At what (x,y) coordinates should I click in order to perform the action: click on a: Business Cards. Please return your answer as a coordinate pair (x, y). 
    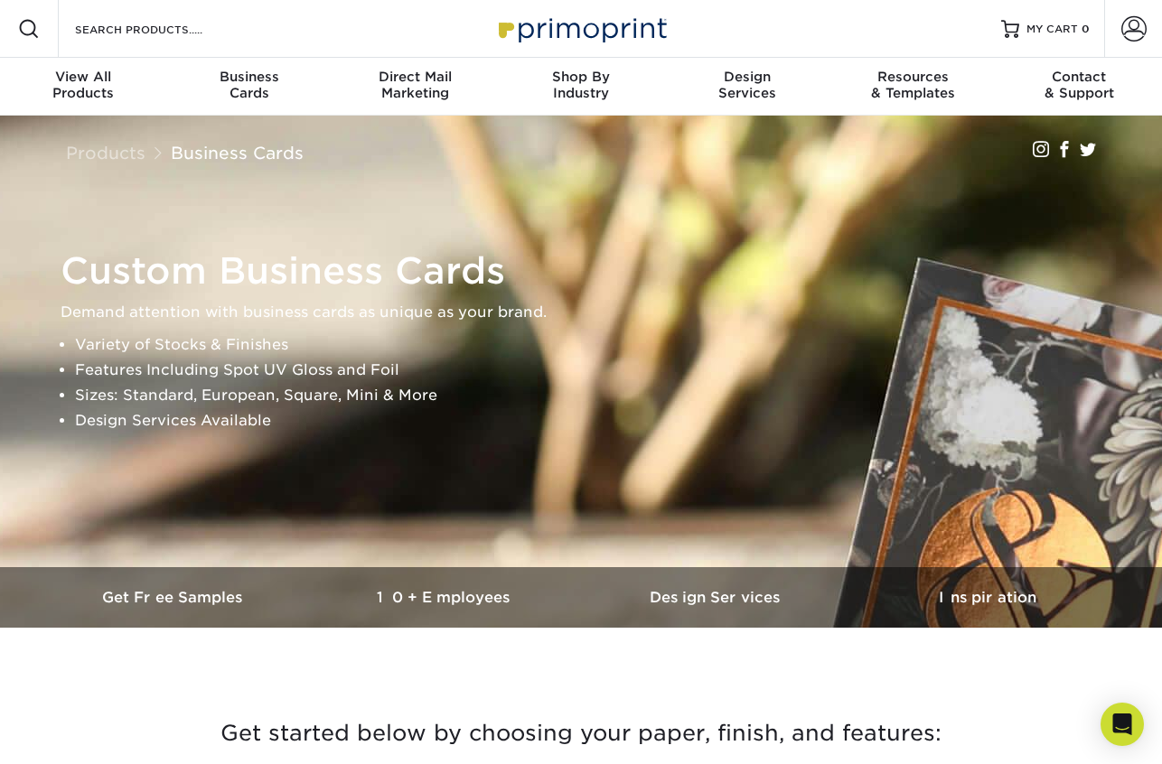
    Looking at the image, I should click on (237, 153).